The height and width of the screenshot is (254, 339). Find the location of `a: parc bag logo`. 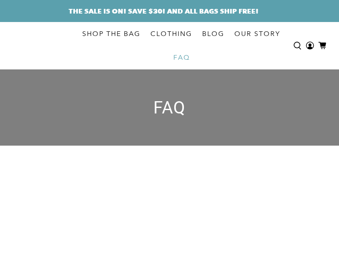

a: parc bag logo is located at coordinates (42, 45).